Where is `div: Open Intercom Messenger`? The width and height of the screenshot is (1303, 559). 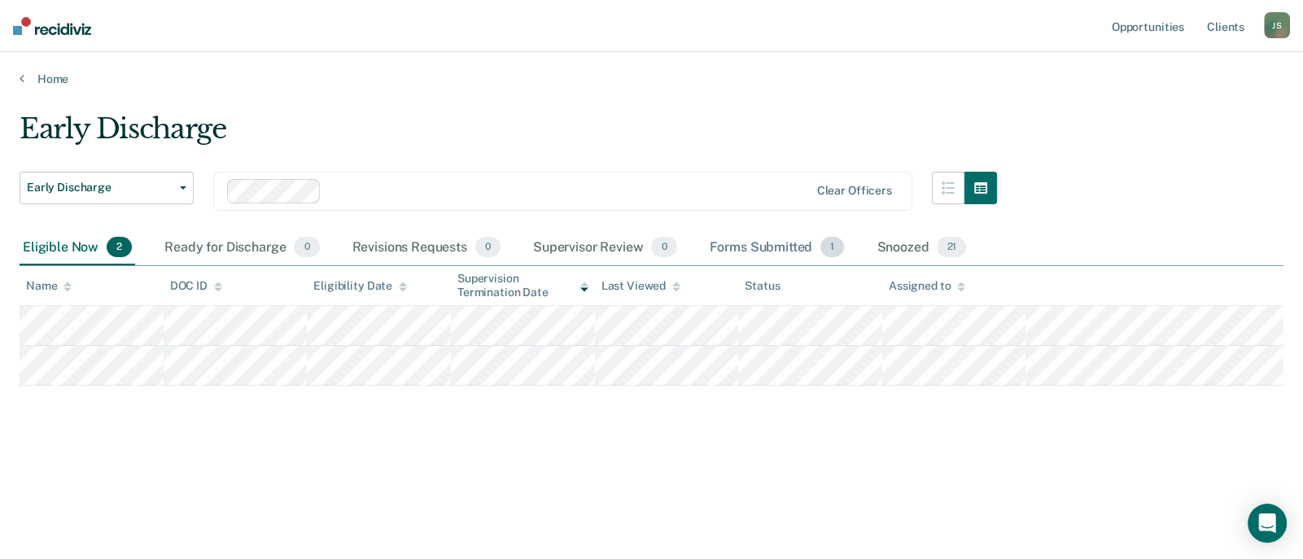
div: Open Intercom Messenger is located at coordinates (1267, 523).